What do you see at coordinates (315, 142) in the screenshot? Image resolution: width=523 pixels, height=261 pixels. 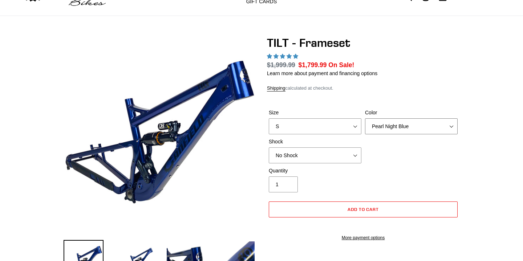 I see `label: Shock` at bounding box center [315, 142].